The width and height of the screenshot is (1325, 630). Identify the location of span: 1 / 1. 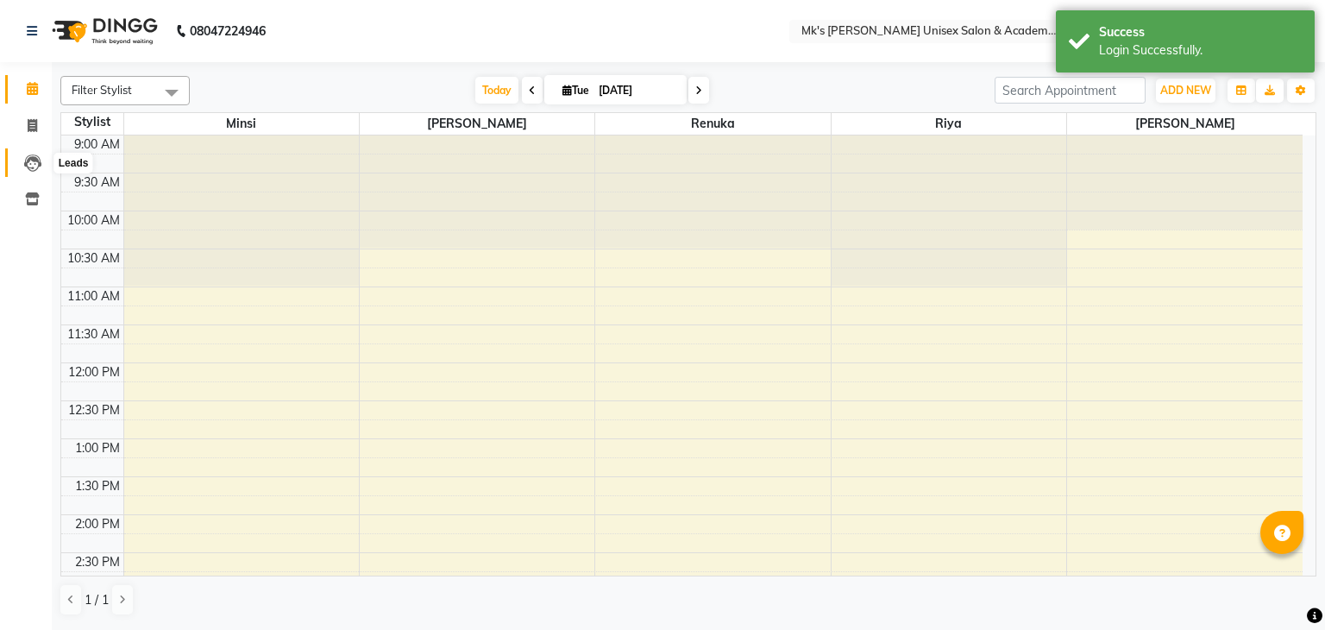
(97, 599).